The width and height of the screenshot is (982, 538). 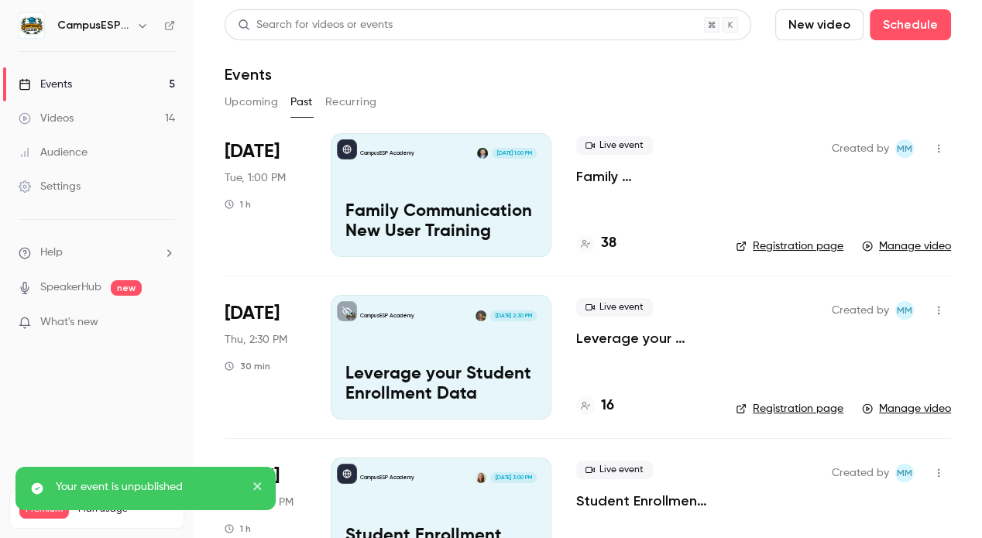 What do you see at coordinates (126, 288) in the screenshot?
I see `span: new` at bounding box center [126, 288].